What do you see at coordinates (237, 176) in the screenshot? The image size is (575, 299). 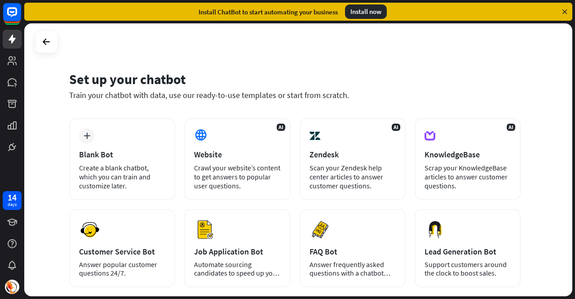 I see `div: Crawl your website’s content to get answers to popular user questions.` at bounding box center [237, 176].